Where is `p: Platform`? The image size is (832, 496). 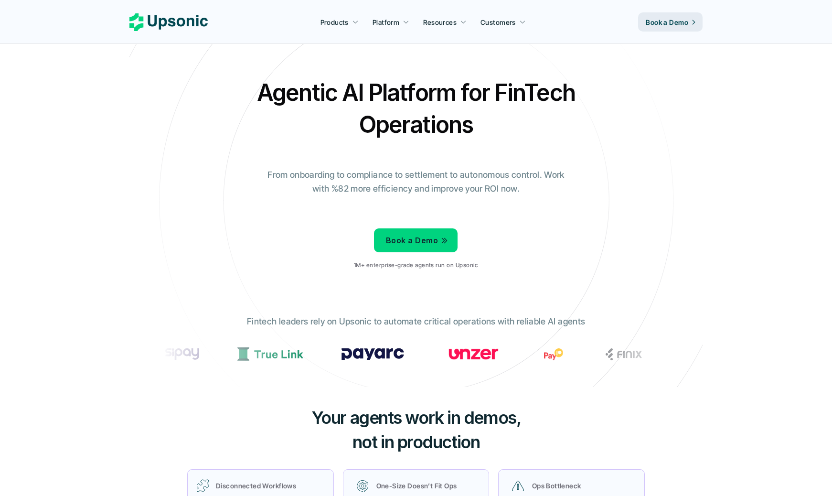
p: Platform is located at coordinates (386, 22).